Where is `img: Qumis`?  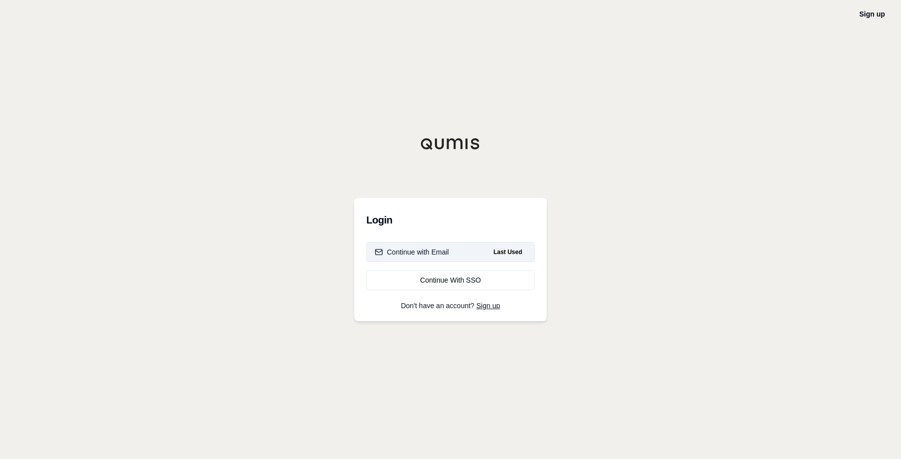
img: Qumis is located at coordinates (451, 144).